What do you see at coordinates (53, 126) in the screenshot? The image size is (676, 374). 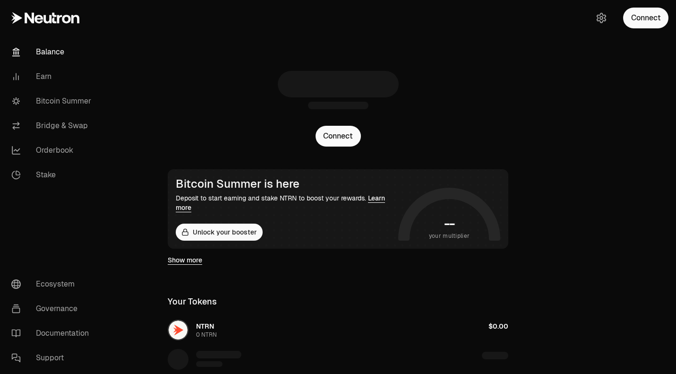 I see `a: Bridge & Swap` at bounding box center [53, 126].